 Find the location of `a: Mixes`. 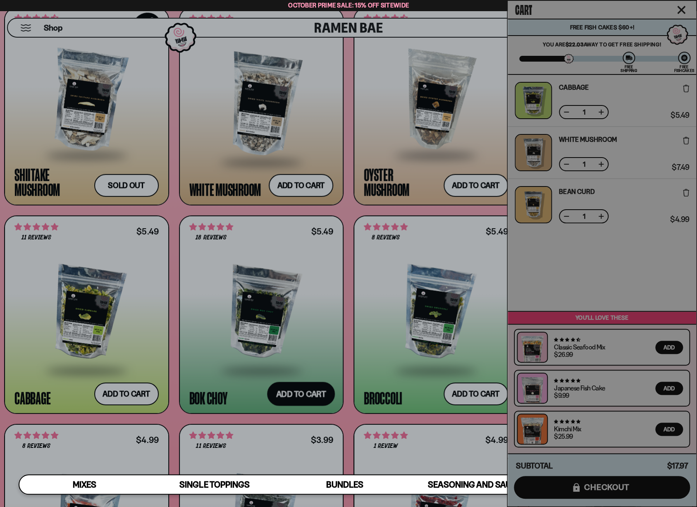

a: Mixes is located at coordinates (84, 484).